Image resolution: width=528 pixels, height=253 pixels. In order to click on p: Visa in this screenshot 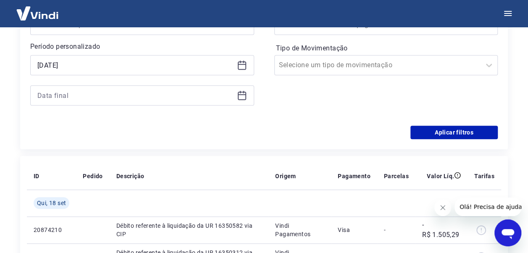, I will do `click(354, 230)`.